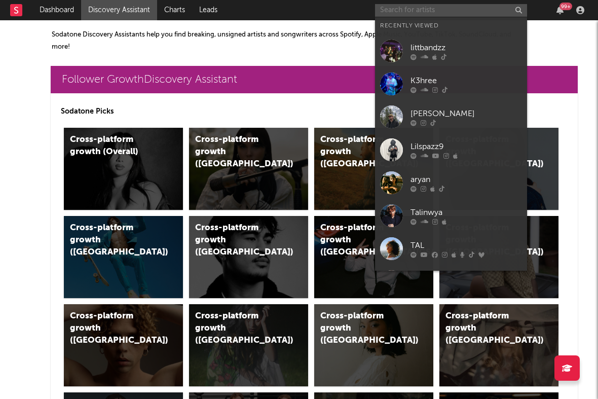 This screenshot has height=399, width=598. What do you see at coordinates (451, 10) in the screenshot?
I see `input: Search for artists` at bounding box center [451, 10].